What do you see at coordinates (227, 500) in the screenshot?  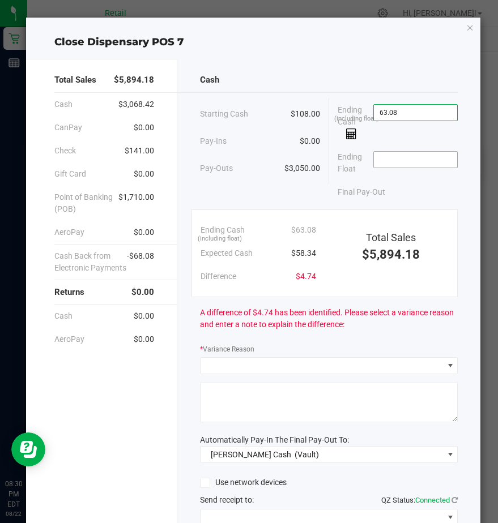 I see `span: Send receipt to:` at bounding box center [227, 500].